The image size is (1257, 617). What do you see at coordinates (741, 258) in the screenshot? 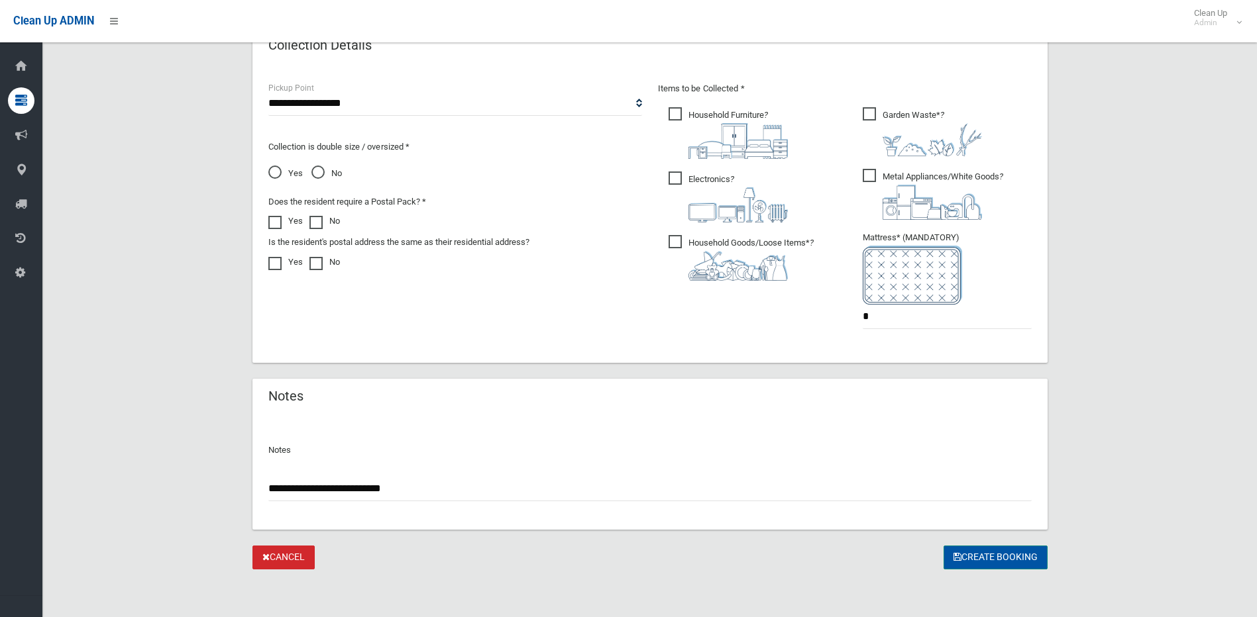
I see `span: Household Goods/Loose Items*` at bounding box center [741, 258].